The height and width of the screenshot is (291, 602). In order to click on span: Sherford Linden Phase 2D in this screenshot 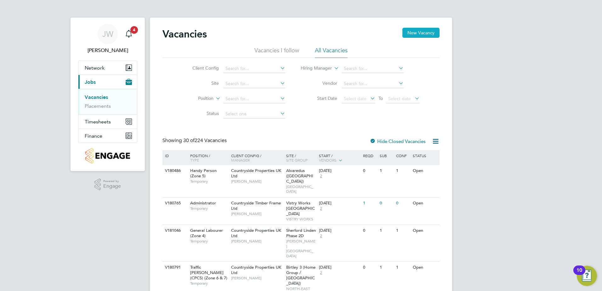, I will do `click(301, 233)`.